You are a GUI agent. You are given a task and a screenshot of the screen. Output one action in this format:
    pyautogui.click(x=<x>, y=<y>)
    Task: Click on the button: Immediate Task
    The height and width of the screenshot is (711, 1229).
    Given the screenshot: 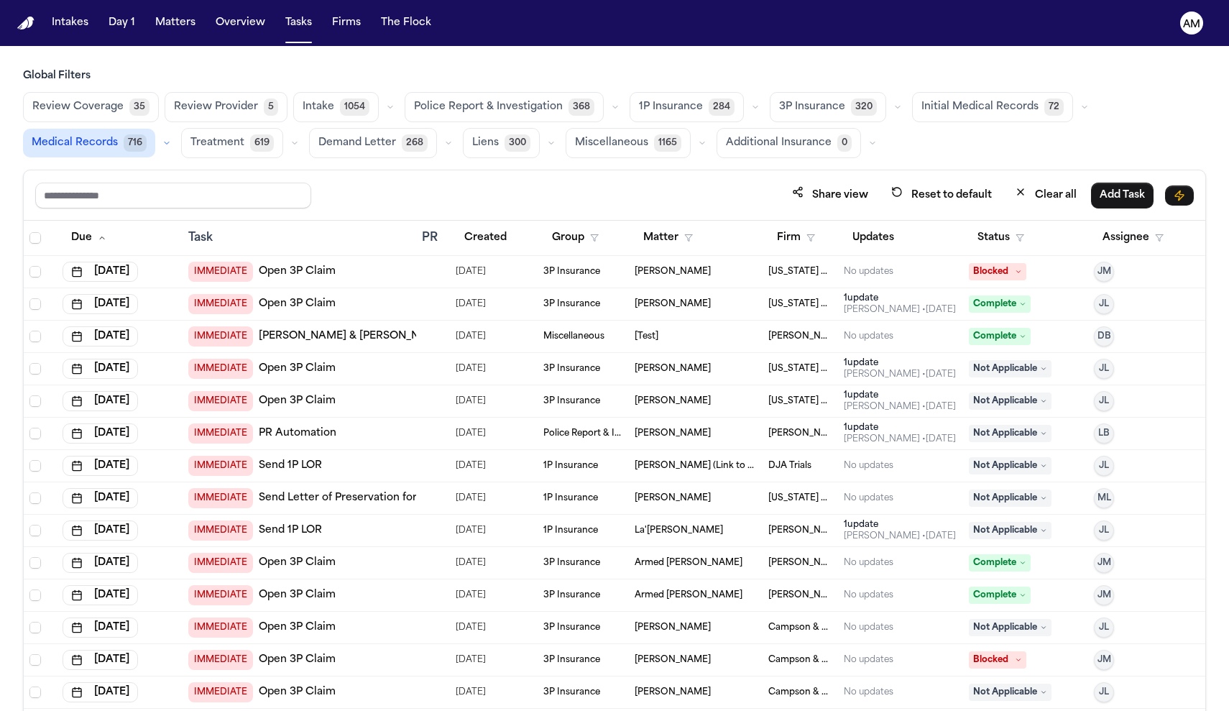 What is the action you would take?
    pyautogui.click(x=1179, y=195)
    